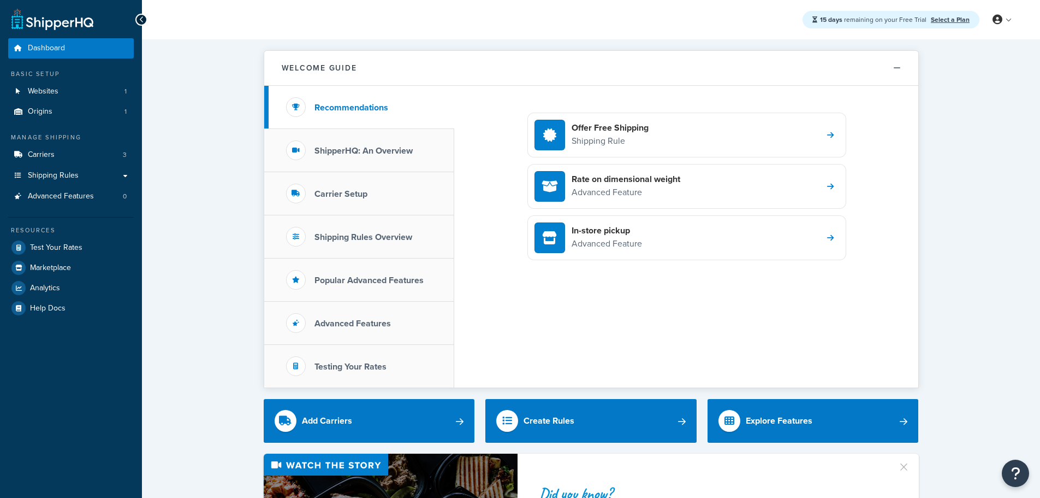 This screenshot has height=498, width=1040. What do you see at coordinates (48, 308) in the screenshot?
I see `span: Help Docs` at bounding box center [48, 308].